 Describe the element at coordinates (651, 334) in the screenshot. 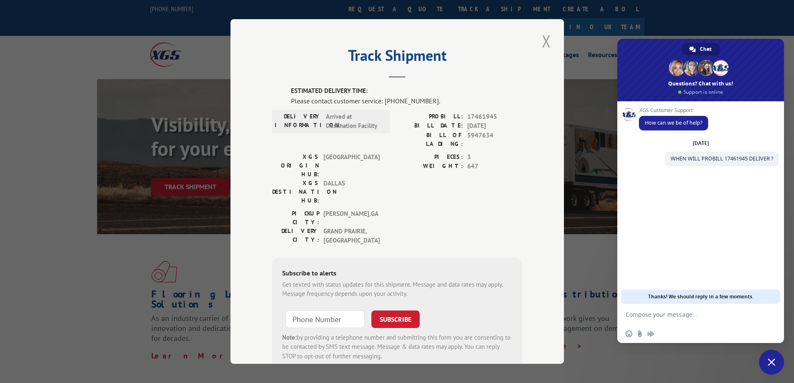

I see `span: Audio message` at that location.